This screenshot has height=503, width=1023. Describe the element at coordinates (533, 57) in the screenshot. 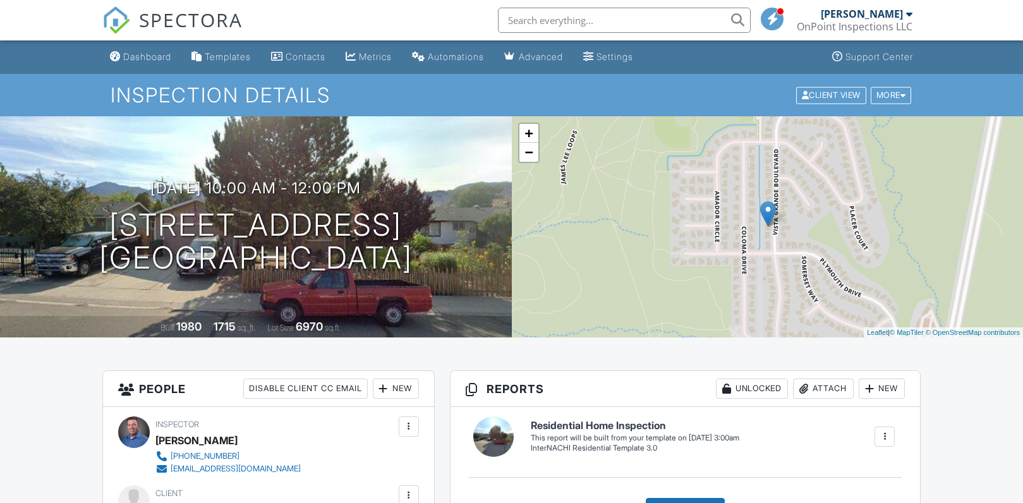

I see `a: Advanced` at that location.